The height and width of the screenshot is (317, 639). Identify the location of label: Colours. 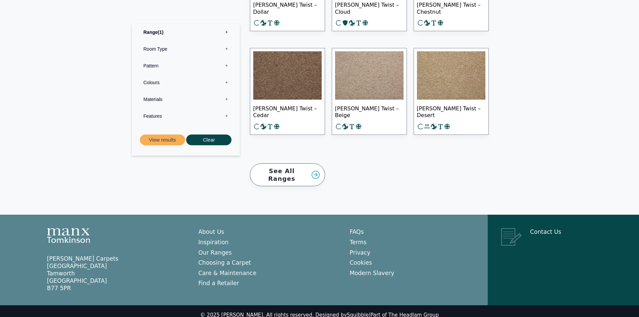
(186, 82).